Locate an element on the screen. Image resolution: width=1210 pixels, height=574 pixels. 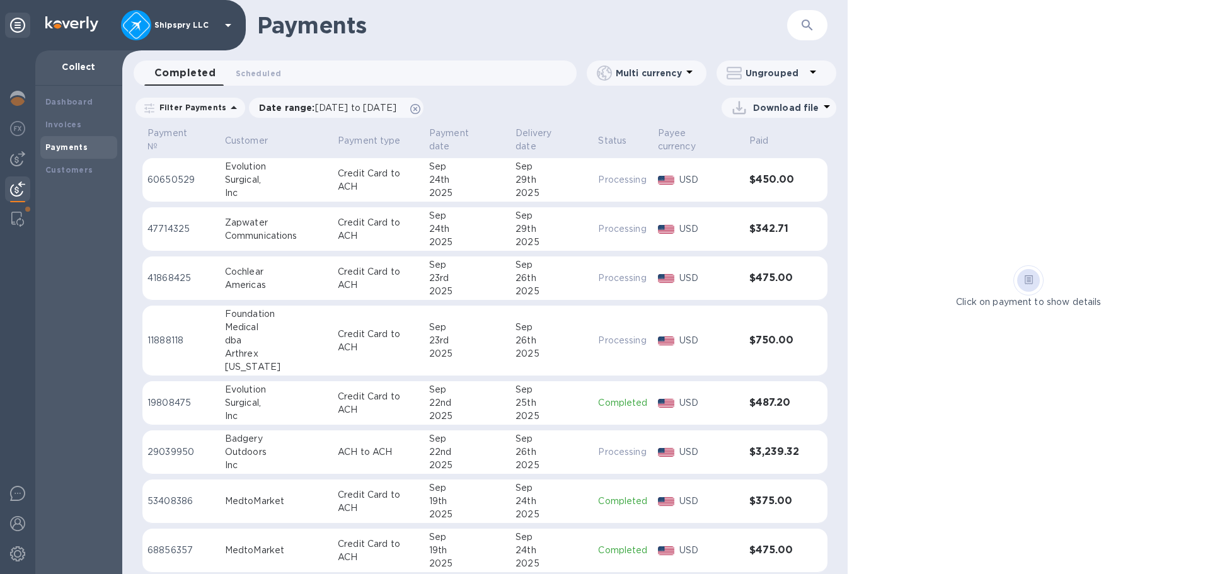
p: Click on payment to show details is located at coordinates (1029, 302).